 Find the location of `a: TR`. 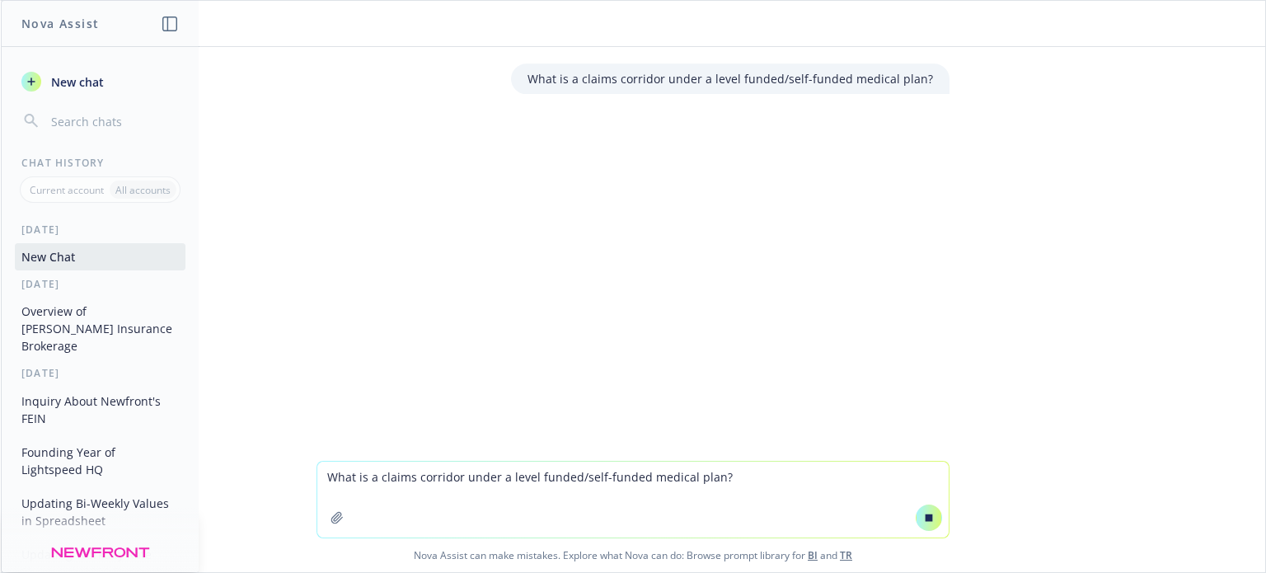

a: TR is located at coordinates (846, 555).